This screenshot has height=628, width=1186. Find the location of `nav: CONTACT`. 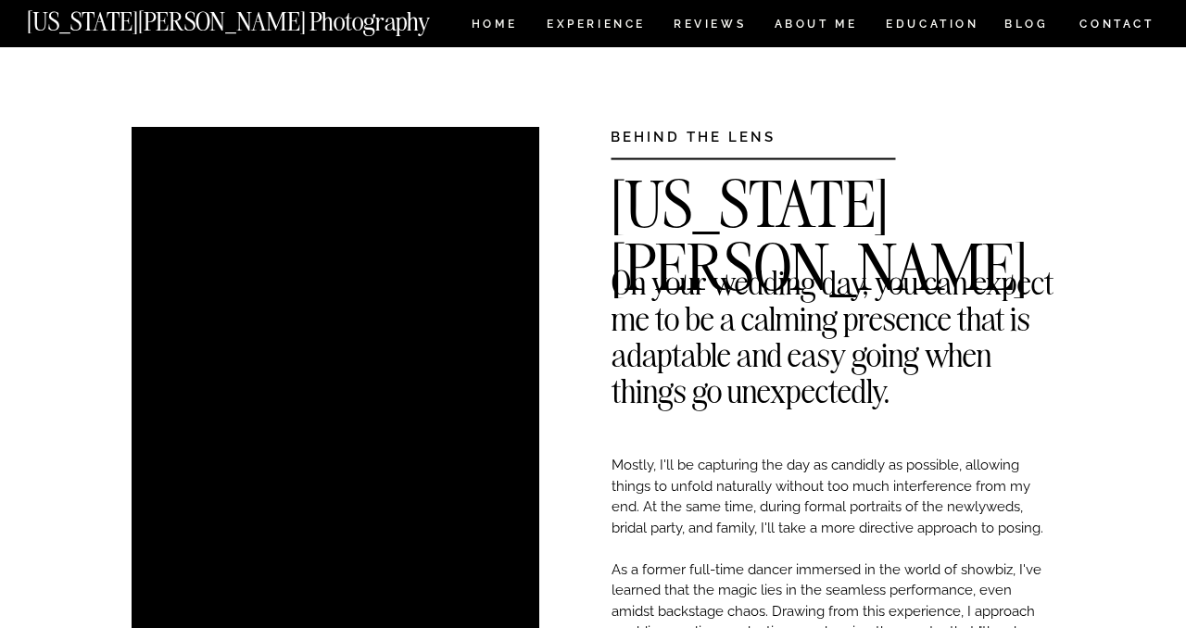

nav: CONTACT is located at coordinates (1116, 24).